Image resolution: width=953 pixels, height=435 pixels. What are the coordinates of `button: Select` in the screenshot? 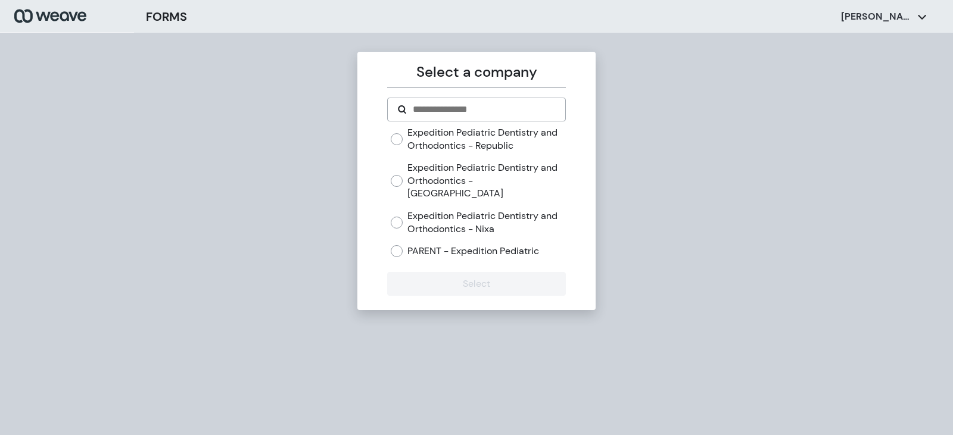 It's located at (476, 284).